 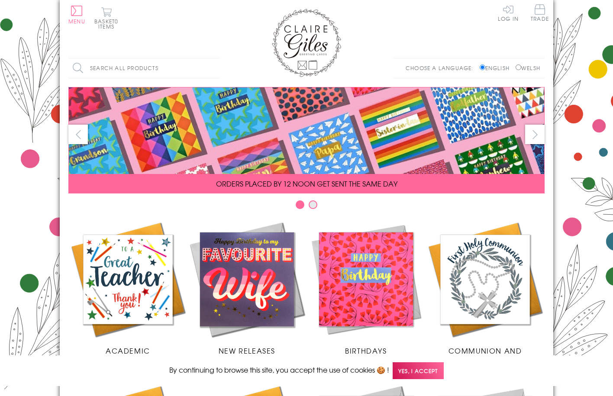 I want to click on span: Communion and Confirmation, so click(x=485, y=356).